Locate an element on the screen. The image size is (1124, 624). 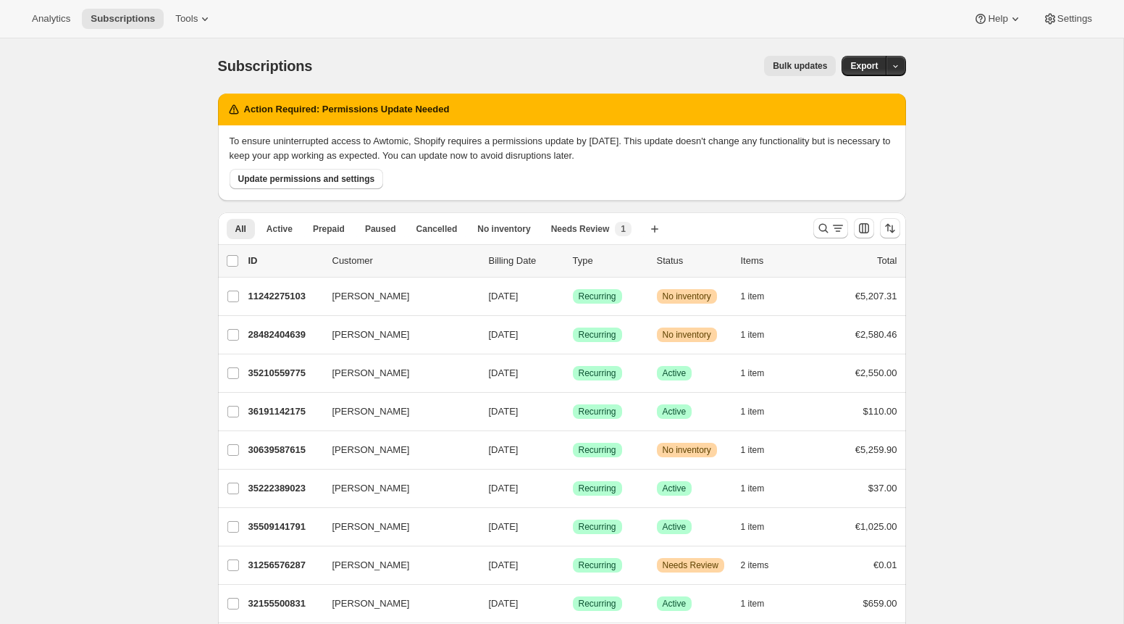
button: Analytics is located at coordinates (51, 19).